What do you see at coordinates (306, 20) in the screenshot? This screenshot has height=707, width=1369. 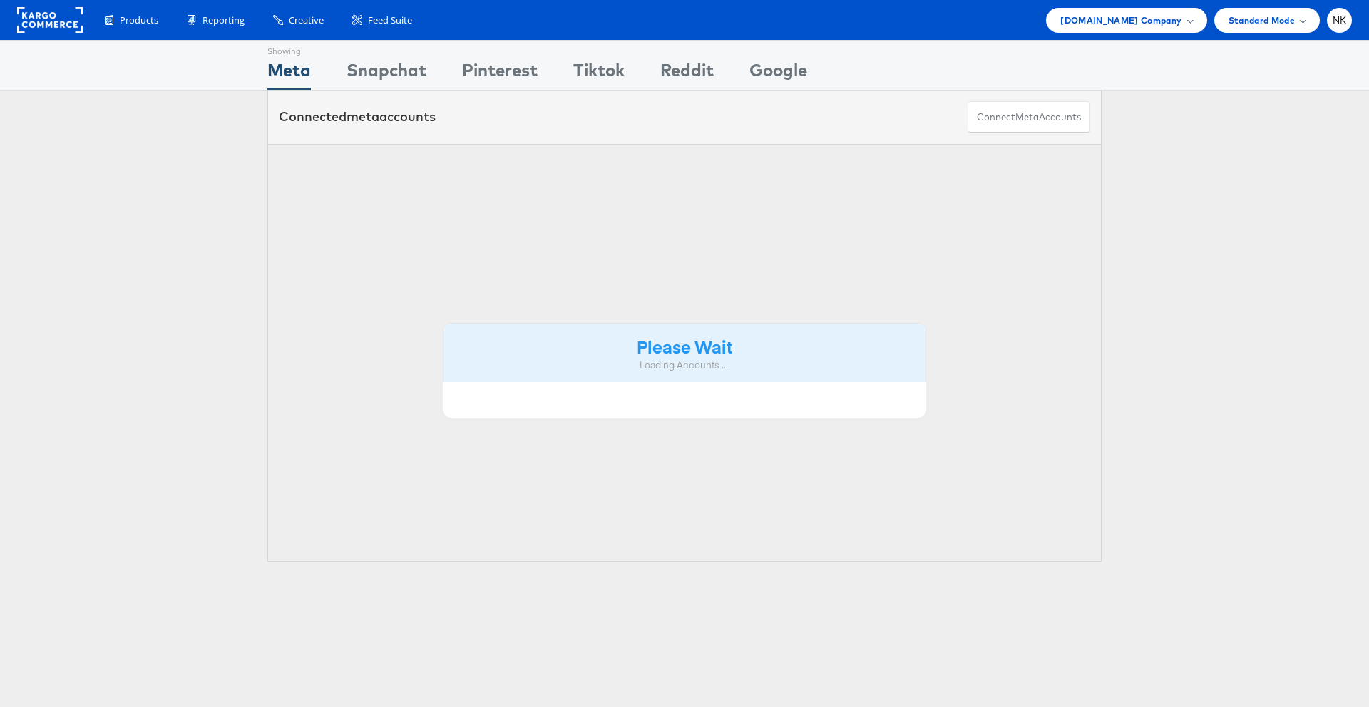 I see `span: Creative` at bounding box center [306, 20].